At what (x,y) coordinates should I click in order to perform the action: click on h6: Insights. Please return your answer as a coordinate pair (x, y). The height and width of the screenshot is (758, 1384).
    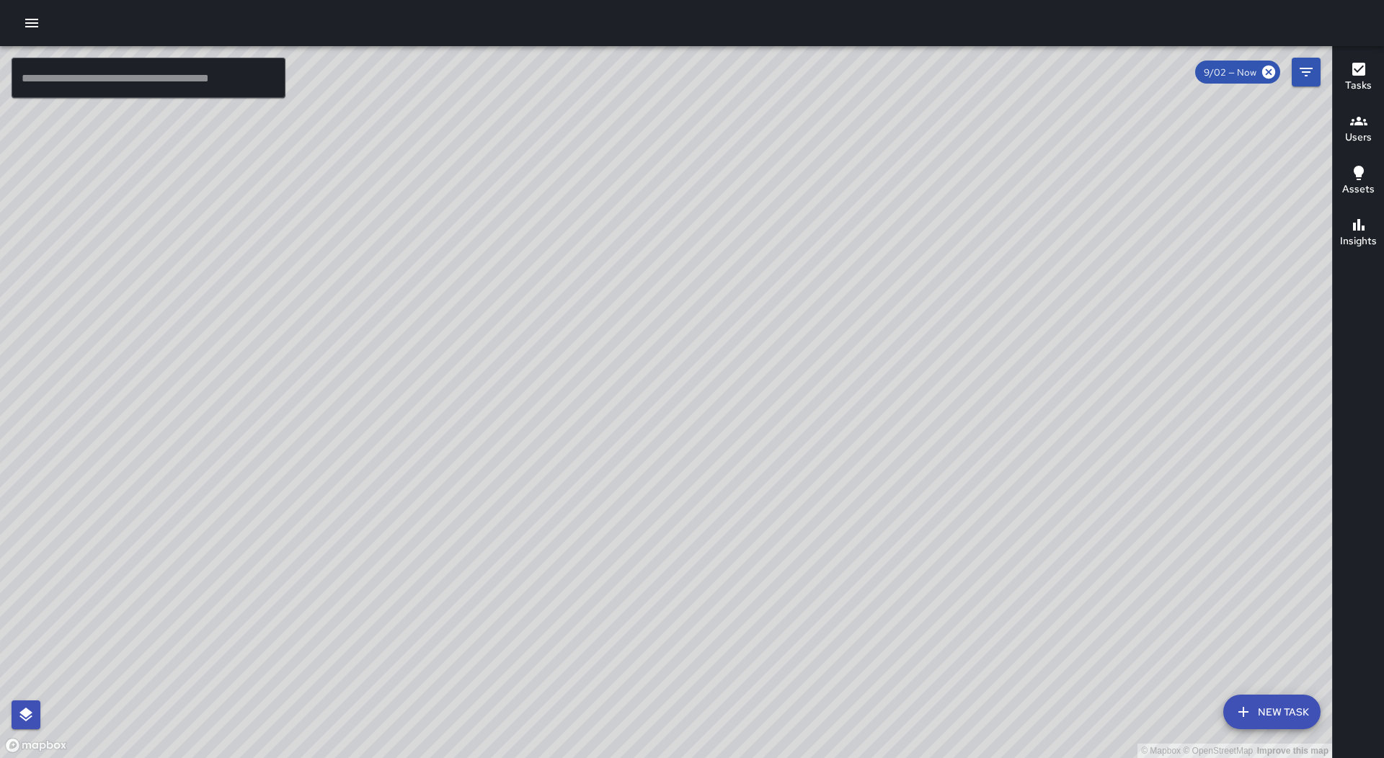
    Looking at the image, I should click on (1358, 241).